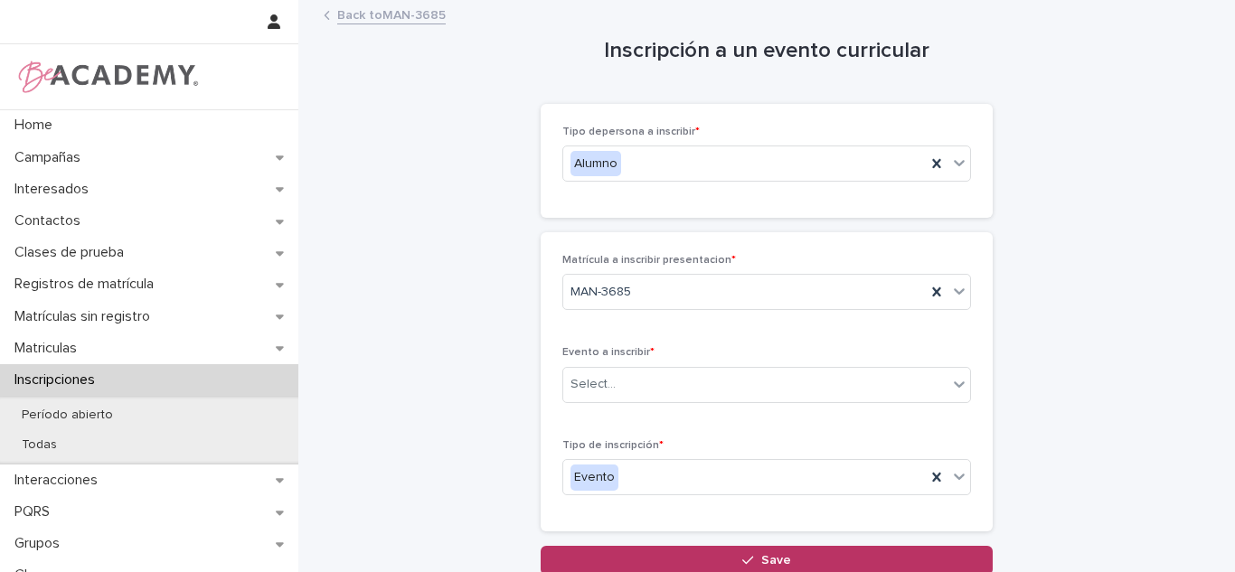 The height and width of the screenshot is (572, 1235). I want to click on span: Save, so click(776, 561).